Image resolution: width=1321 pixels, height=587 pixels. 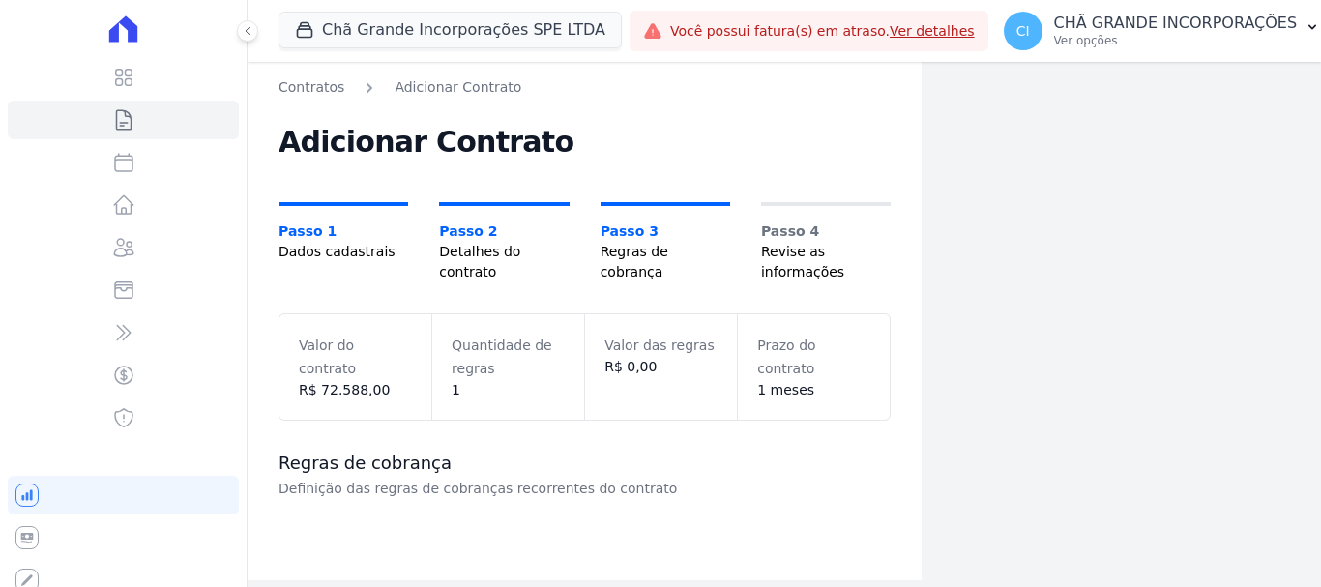 I want to click on h2: Adicionar Contrato, so click(x=584, y=142).